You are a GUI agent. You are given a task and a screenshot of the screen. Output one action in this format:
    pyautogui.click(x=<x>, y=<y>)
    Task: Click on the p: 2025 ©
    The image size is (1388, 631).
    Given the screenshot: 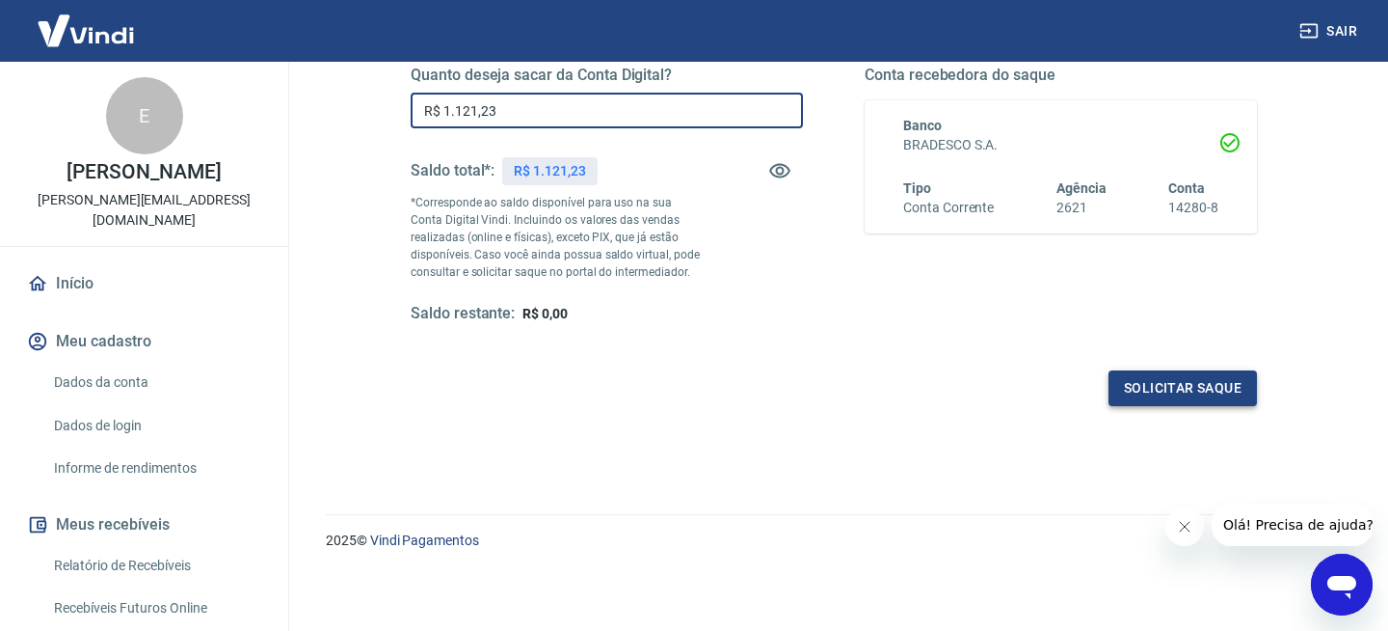 What is the action you would take?
    pyautogui.click(x=834, y=540)
    